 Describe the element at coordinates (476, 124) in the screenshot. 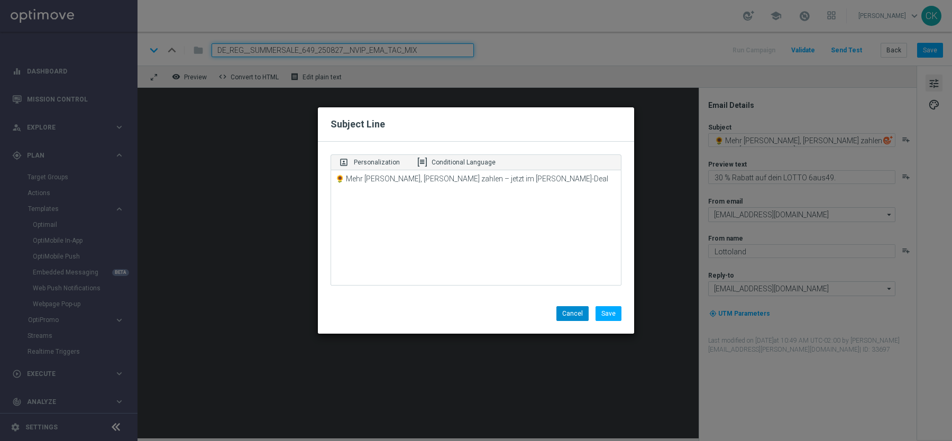

I see `h2: Subject Line` at that location.